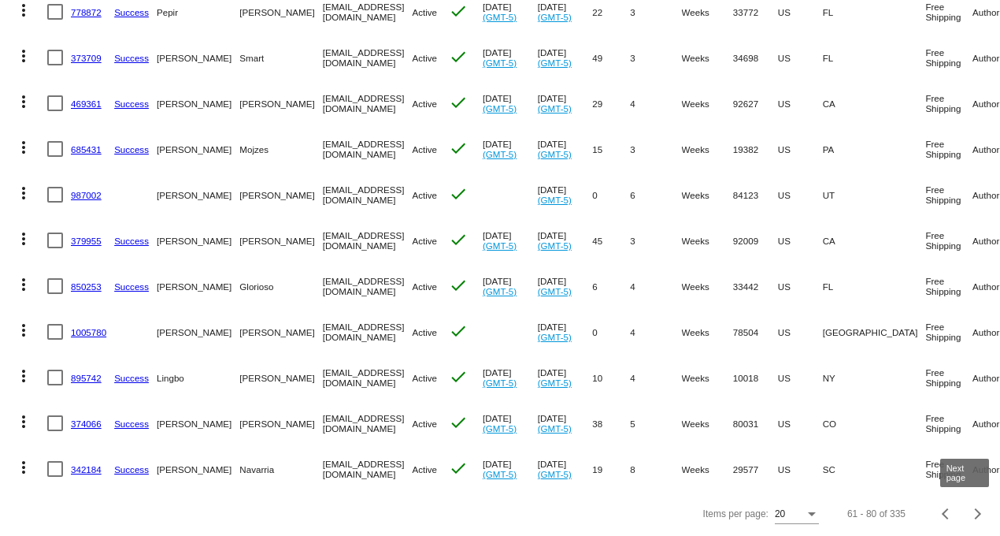  I want to click on mat-cell: Glorioso, so click(280, 286).